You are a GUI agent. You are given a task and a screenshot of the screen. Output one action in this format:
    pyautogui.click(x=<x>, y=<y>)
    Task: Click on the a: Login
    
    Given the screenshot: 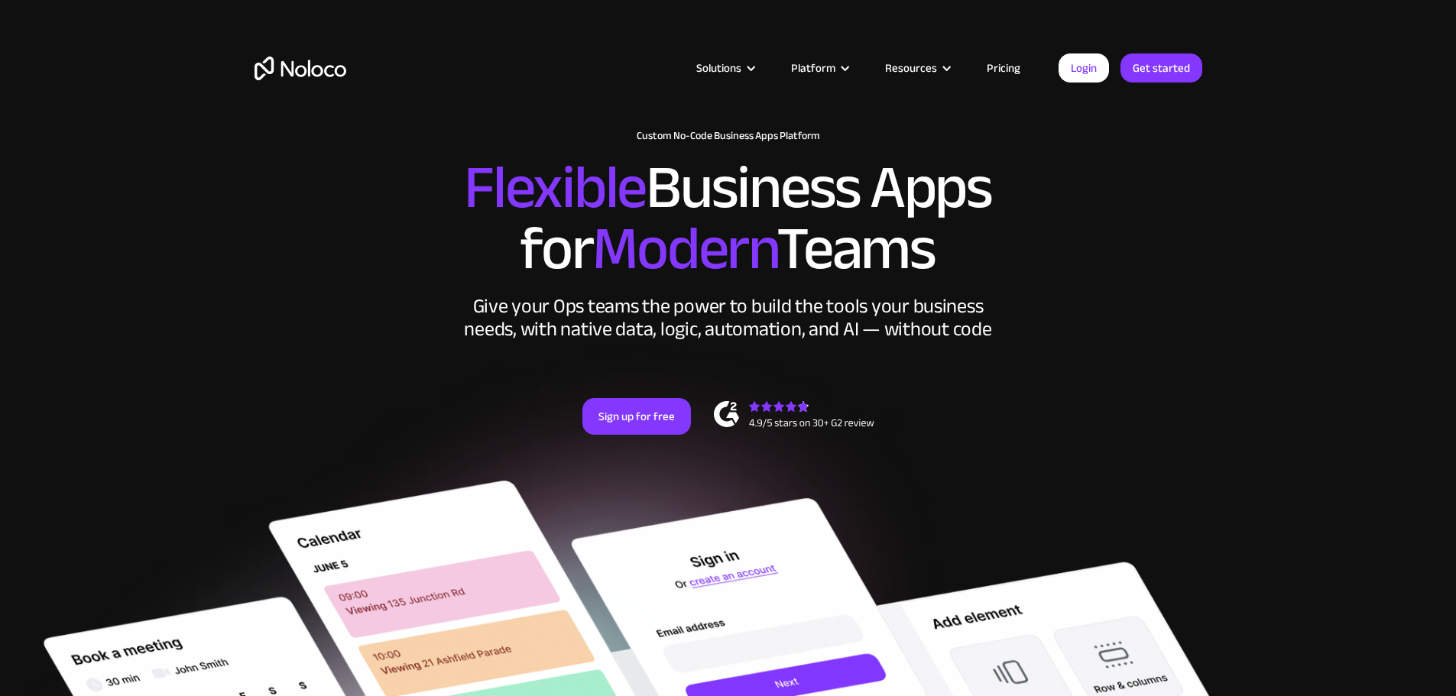 What is the action you would take?
    pyautogui.click(x=1084, y=68)
    